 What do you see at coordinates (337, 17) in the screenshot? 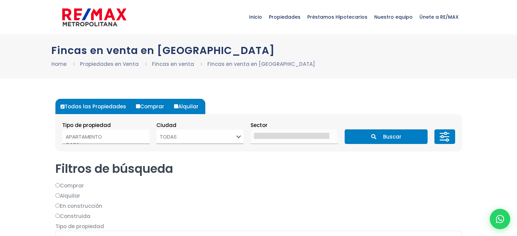
I see `span: Préstamos Hipotecarios` at bounding box center [337, 17].